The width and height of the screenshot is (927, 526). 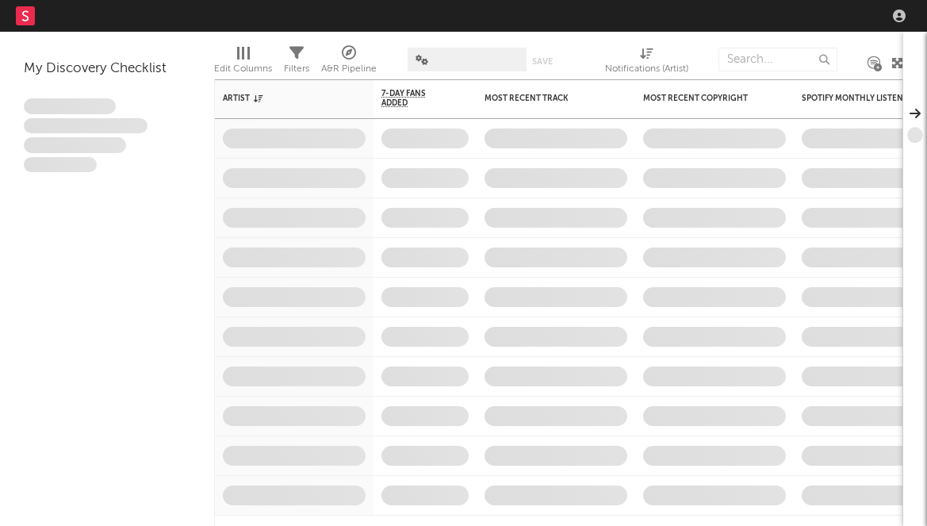 I want to click on span: Integer aliquet in purus et, so click(x=86, y=126).